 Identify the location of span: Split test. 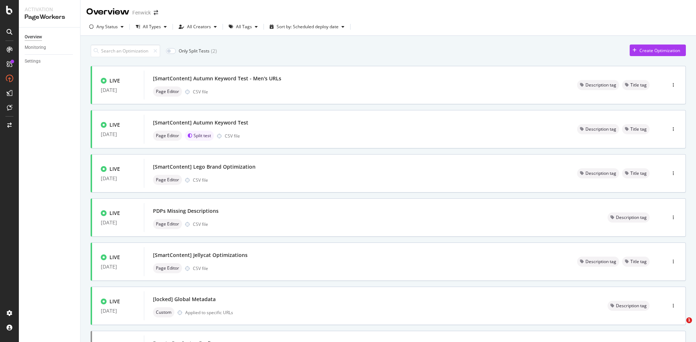
(202, 136).